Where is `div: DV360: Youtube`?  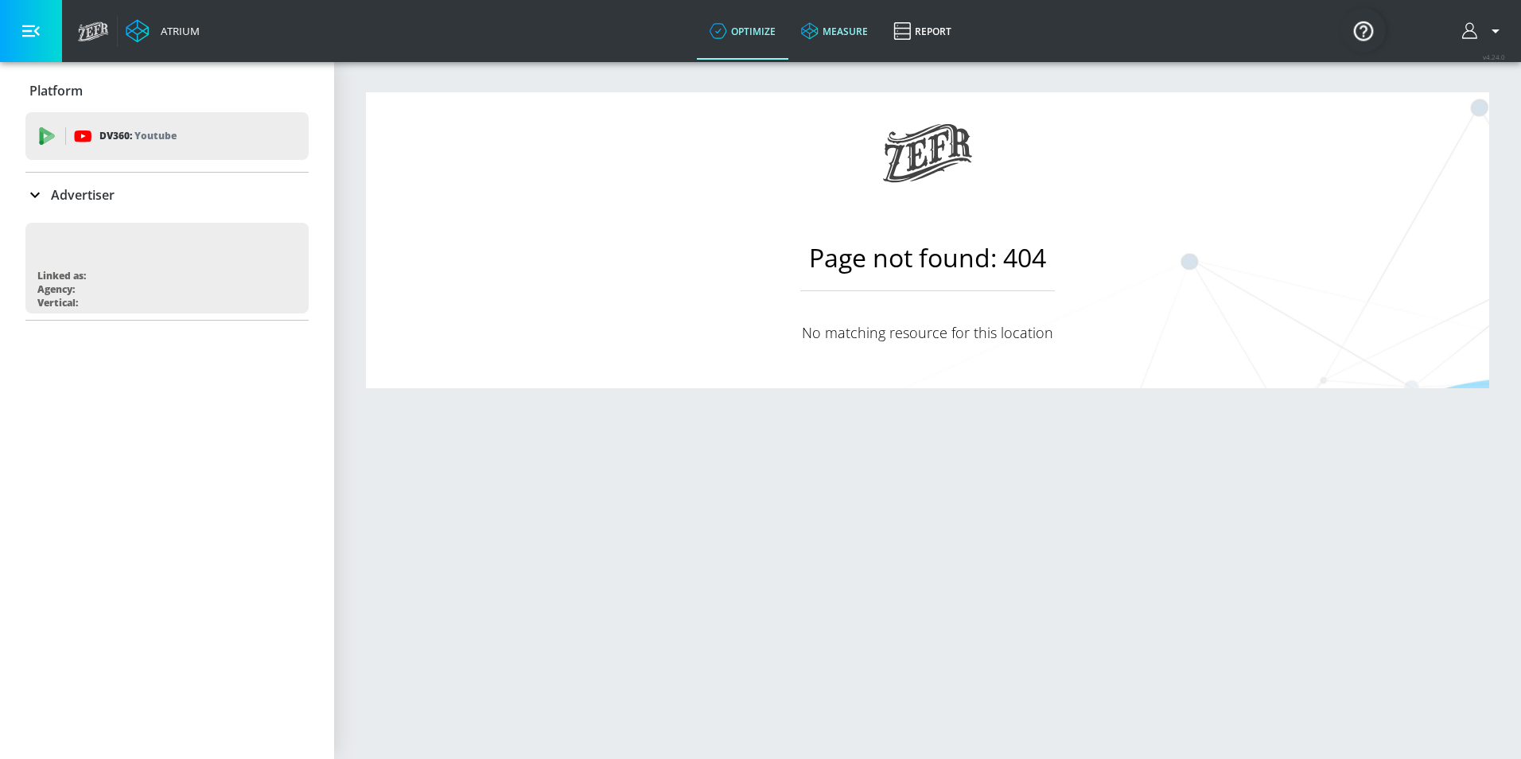 div: DV360: Youtube is located at coordinates (167, 136).